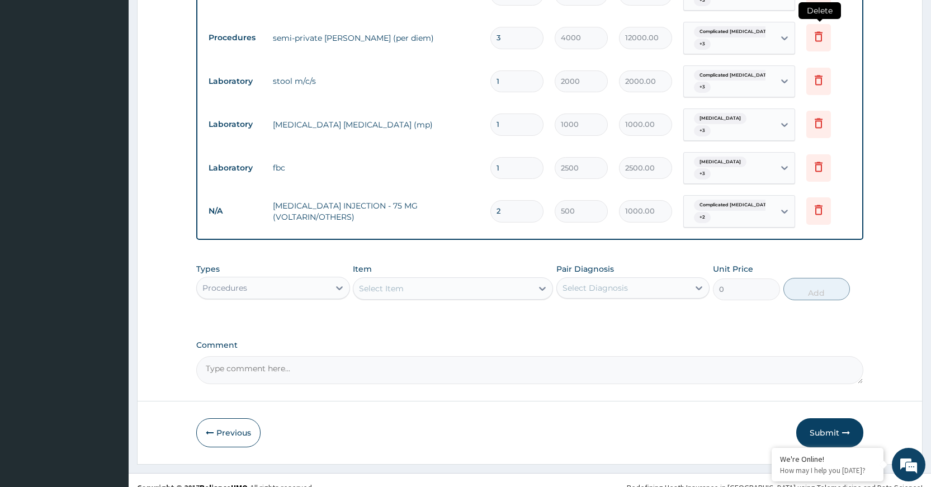 The image size is (931, 487). I want to click on td: stool m/c/s, so click(376, 81).